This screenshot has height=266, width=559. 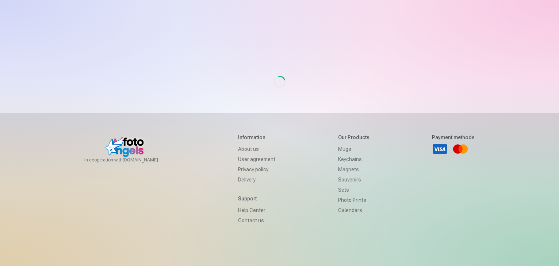 I want to click on a: Keychains, so click(x=354, y=159).